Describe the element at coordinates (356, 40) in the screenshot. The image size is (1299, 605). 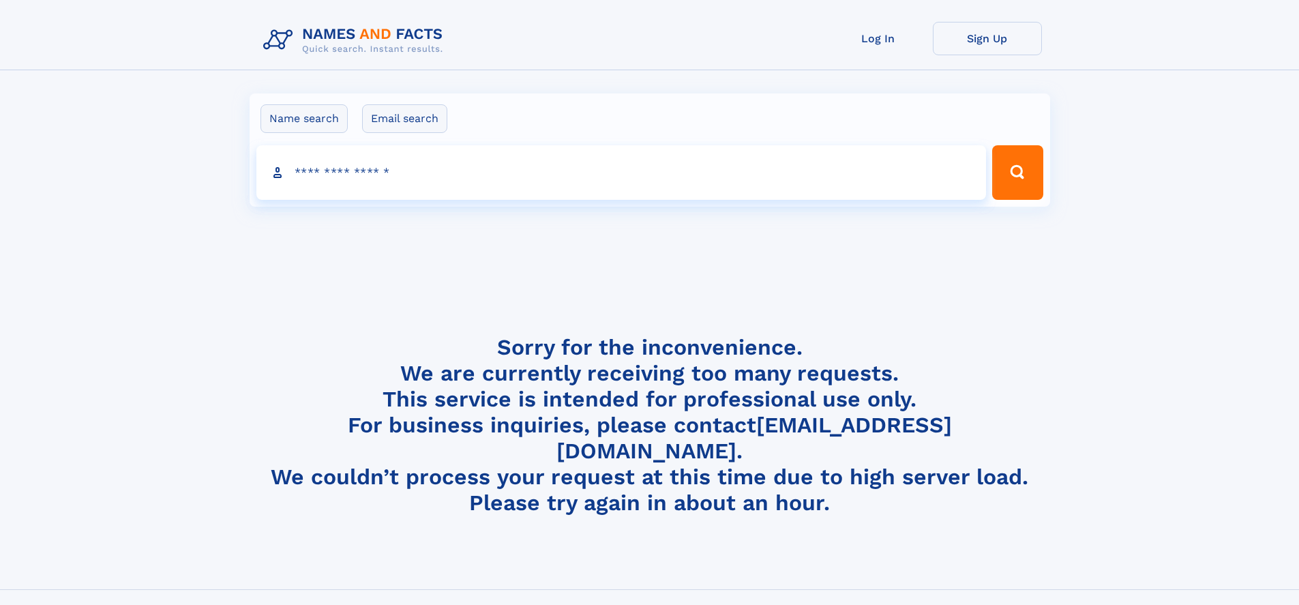
I see `img: Logo Names and Facts` at that location.